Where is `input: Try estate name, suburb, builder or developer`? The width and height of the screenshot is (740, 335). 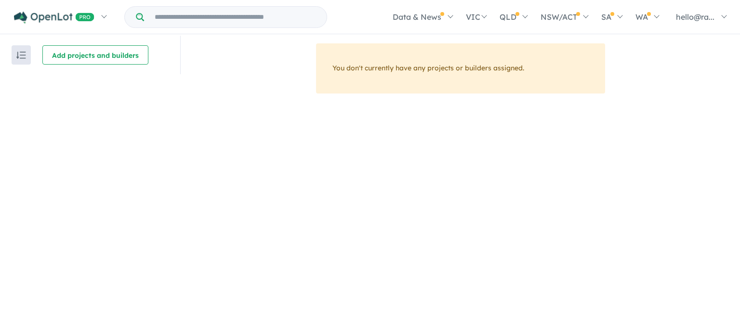 input: Try estate name, suburb, builder or developer is located at coordinates (235, 17).